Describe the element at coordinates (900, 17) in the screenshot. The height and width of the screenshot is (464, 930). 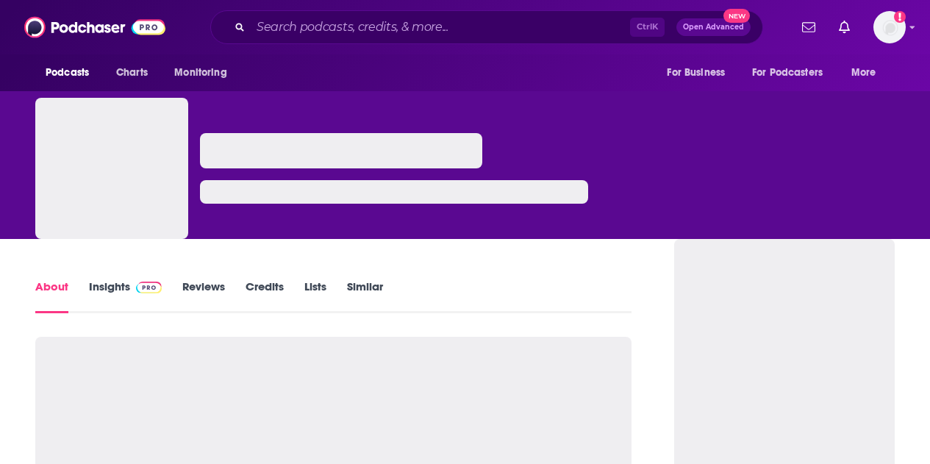
I see `svg: Add a profile image` at that location.